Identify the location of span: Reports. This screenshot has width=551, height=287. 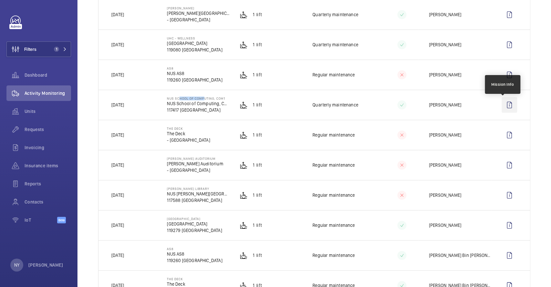
(48, 183).